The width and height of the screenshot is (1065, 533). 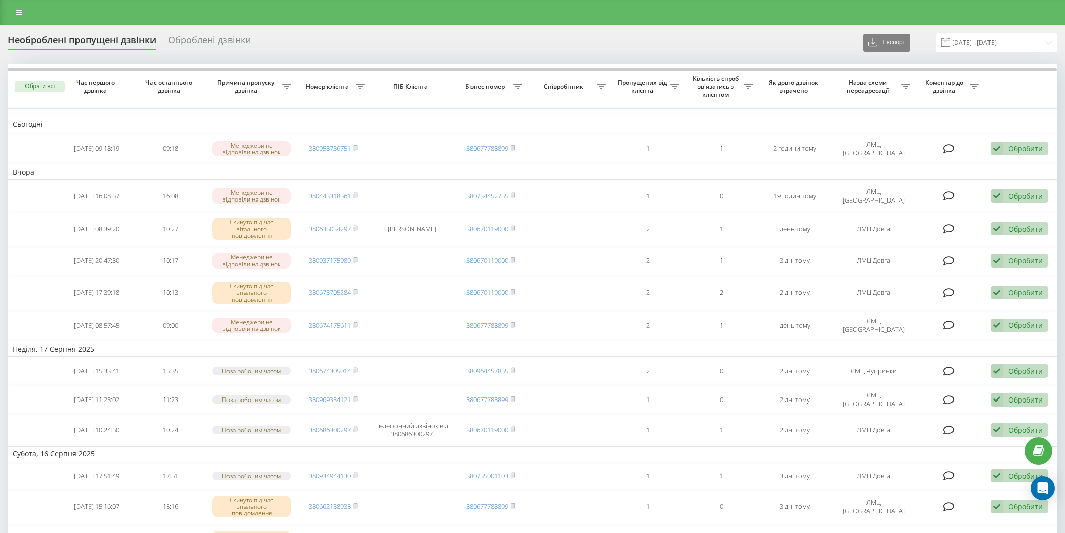 What do you see at coordinates (869, 86) in the screenshot?
I see `span: Назва схеми переадресації` at bounding box center [869, 86].